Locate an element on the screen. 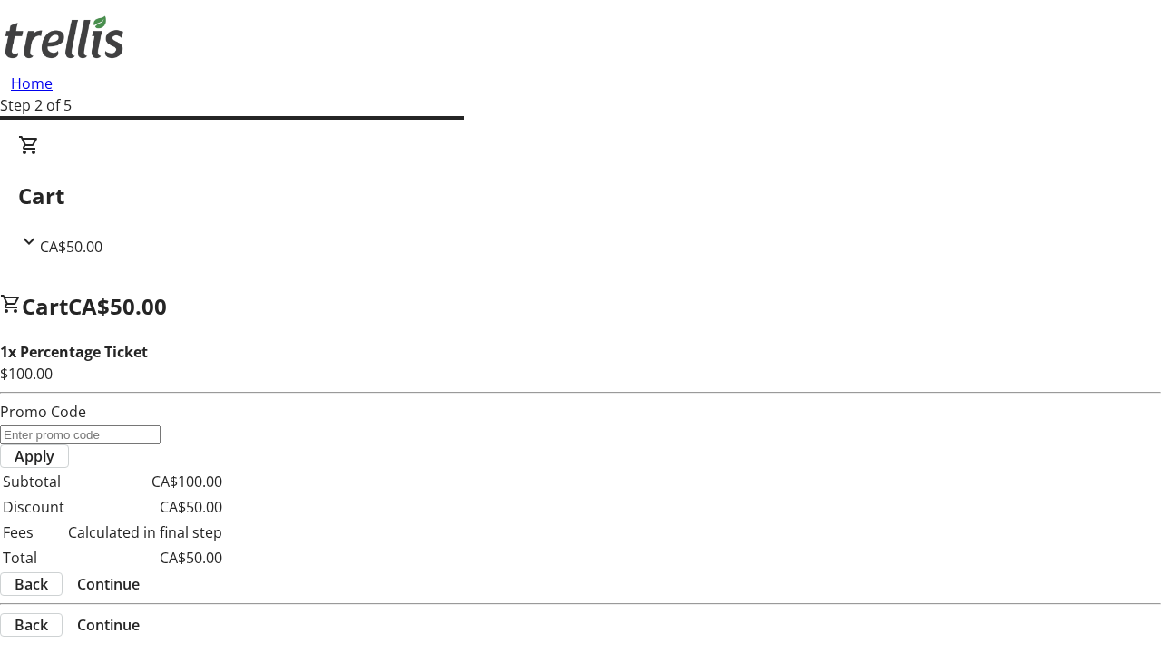  td: Discount is located at coordinates (34, 507).